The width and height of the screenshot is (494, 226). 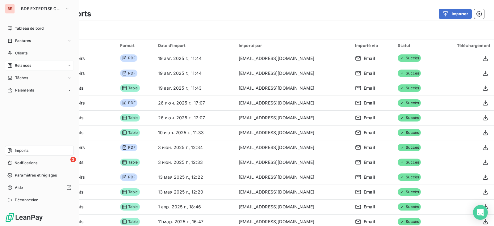 I want to click on img: Logo LeanPay, so click(x=24, y=217).